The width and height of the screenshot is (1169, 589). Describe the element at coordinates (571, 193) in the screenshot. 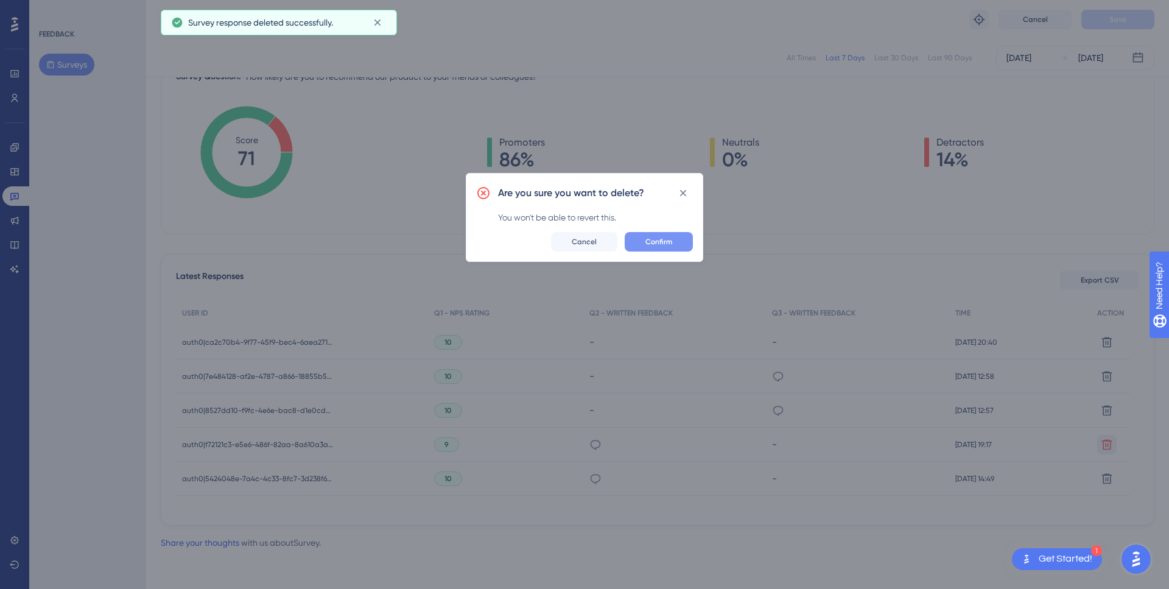

I see `h2: Are you sure you want to delete?` at that location.